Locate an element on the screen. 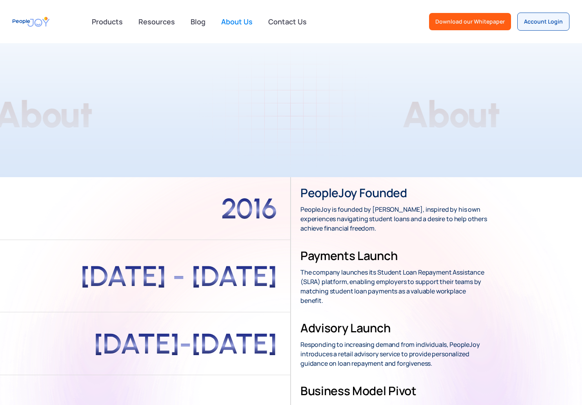 The image size is (582, 405). a: Download our Whitepaper is located at coordinates (470, 22).